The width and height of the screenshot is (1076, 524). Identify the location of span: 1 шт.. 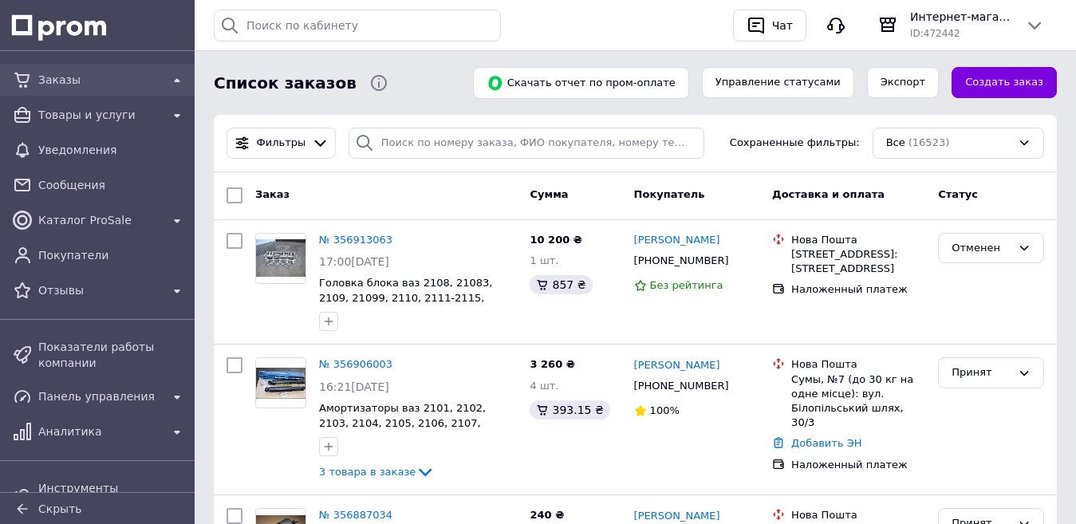
(544, 260).